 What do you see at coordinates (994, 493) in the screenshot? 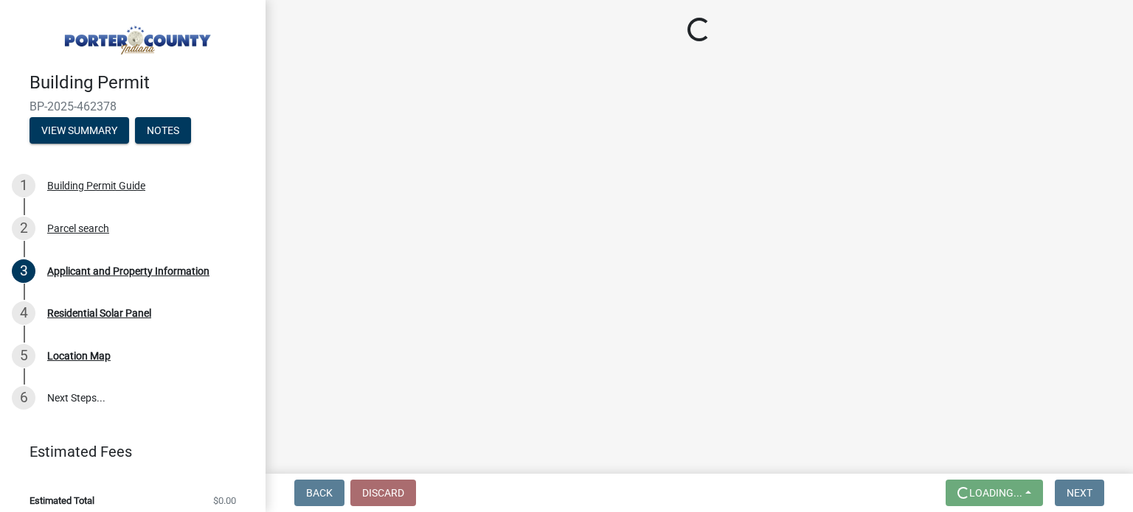
I see `button: Loading...` at bounding box center [994, 493].